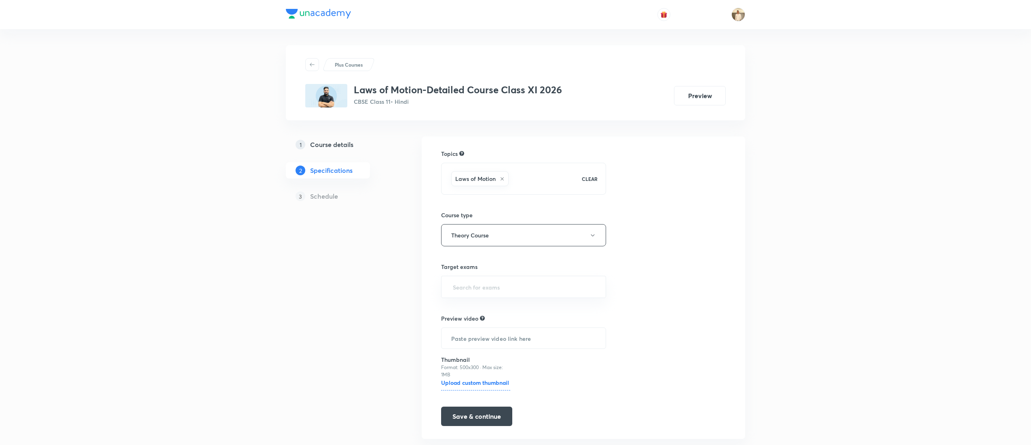 This screenshot has height=445, width=1031. I want to click on button: Save & continue, so click(477, 417).